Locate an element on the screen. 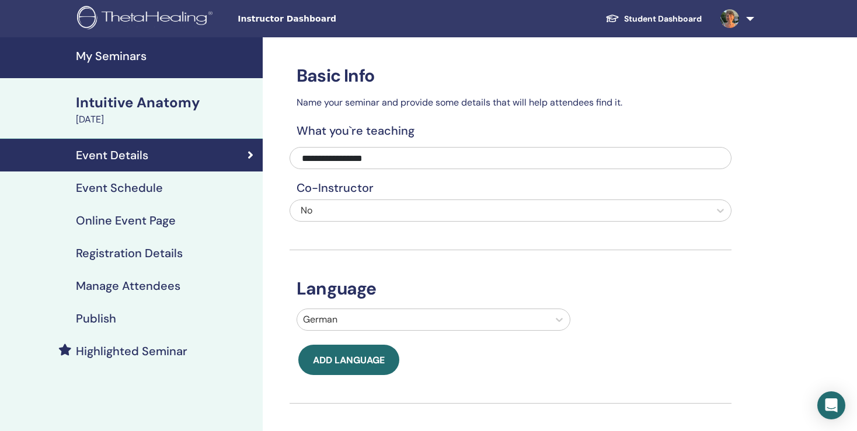  img: graduation-cap-white.svg is located at coordinates (612, 18).